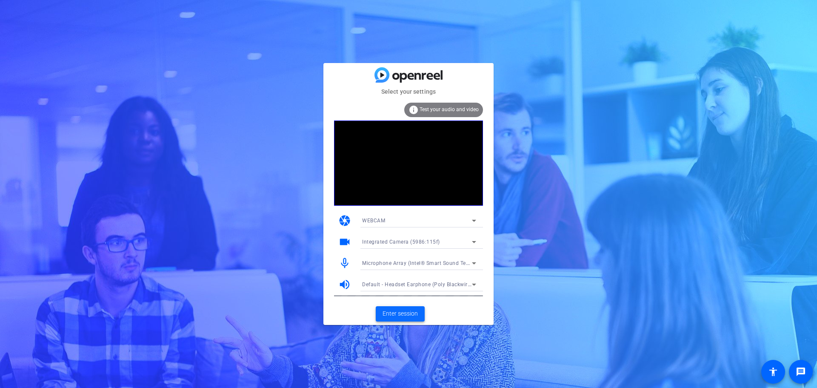  What do you see at coordinates (400, 314) in the screenshot?
I see `button: Enter session` at bounding box center [400, 314].